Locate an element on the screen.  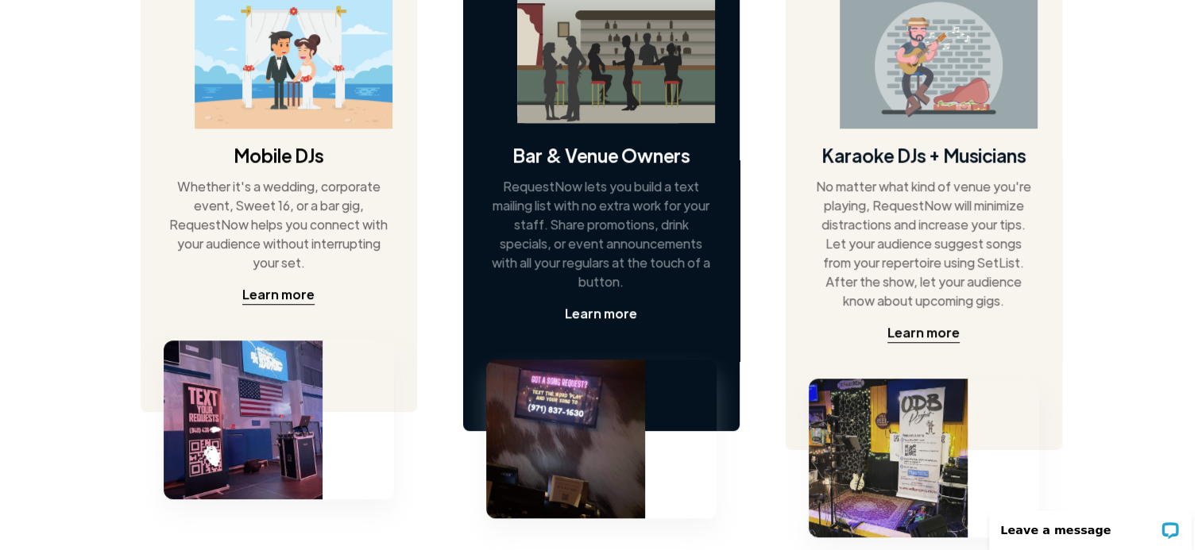
h4: Karaoke DJs + Musicians is located at coordinates (923, 155).